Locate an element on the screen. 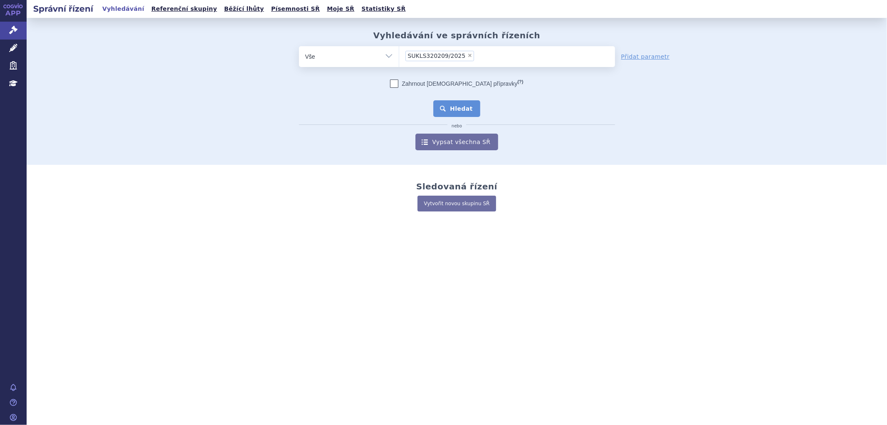 This screenshot has width=887, height=425. a: Běžící lhůty is located at coordinates (244, 9).